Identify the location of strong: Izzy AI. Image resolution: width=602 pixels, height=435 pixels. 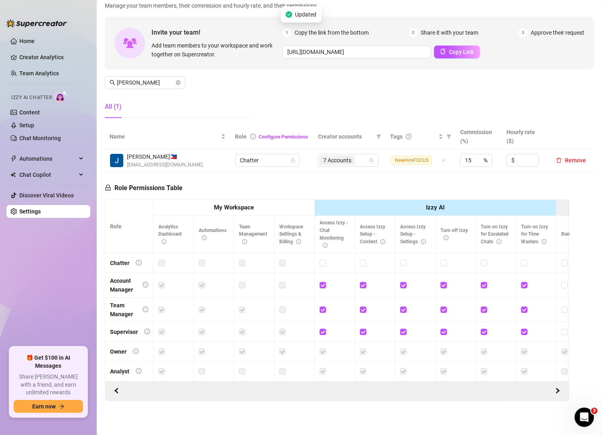
(435, 208).